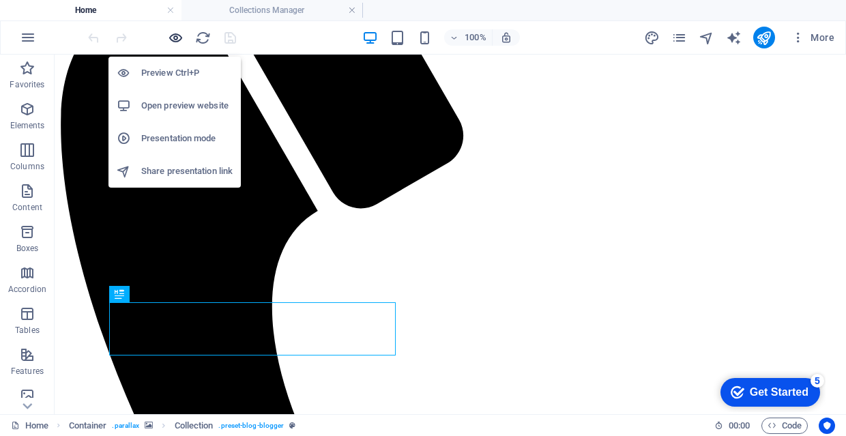 This screenshot has height=436, width=846. What do you see at coordinates (108, 10) in the screenshot?
I see `div: 5` at bounding box center [108, 10].